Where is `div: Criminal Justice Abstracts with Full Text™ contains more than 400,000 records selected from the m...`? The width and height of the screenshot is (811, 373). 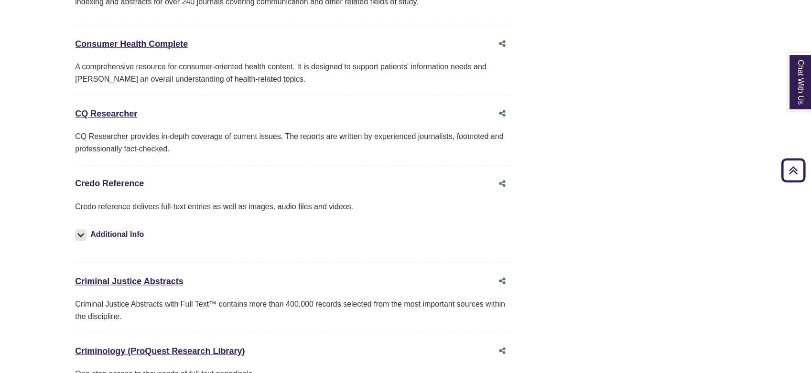 div: Criminal Justice Abstracts with Full Text™ contains more than 400,000 records selected from the m... is located at coordinates (294, 310).